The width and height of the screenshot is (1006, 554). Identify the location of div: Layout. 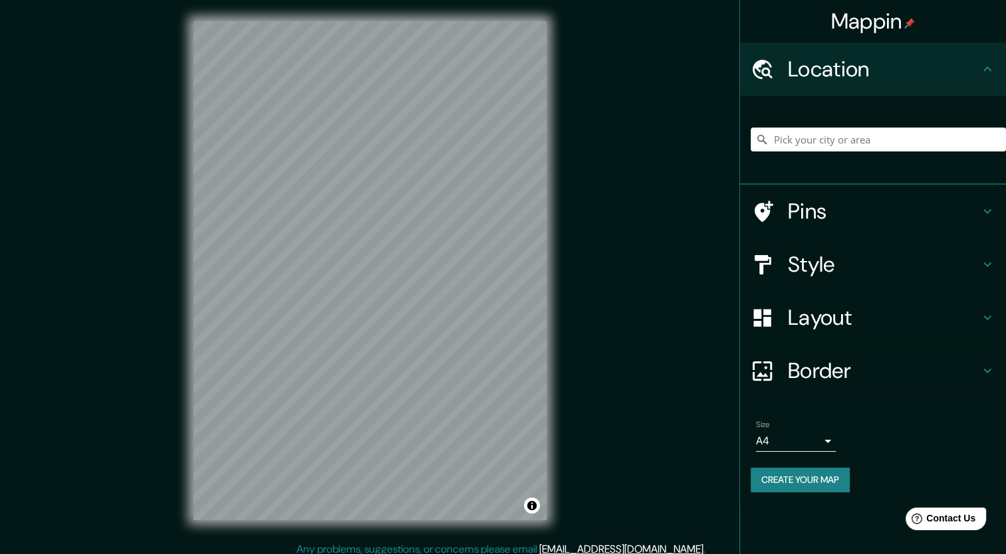
(873, 318).